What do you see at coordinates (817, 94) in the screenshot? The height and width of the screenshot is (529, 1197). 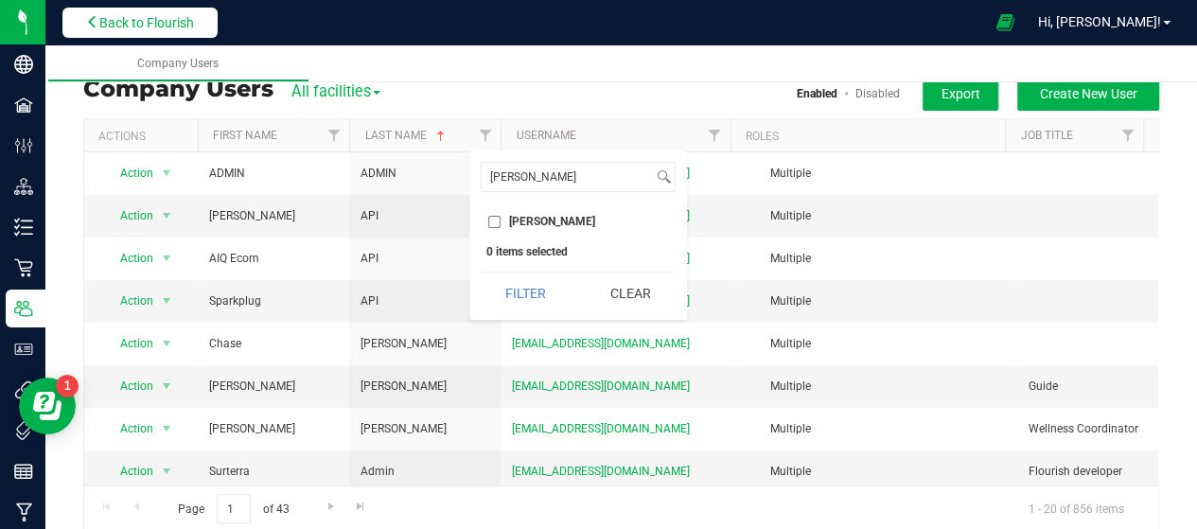 I see `a: Enabled` at bounding box center [817, 94].